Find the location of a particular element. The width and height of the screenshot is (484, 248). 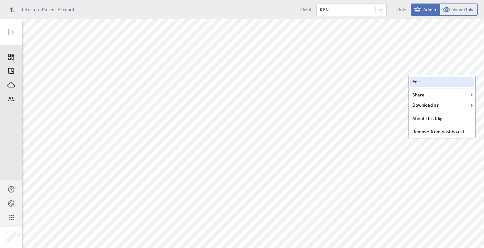

span: Admin is located at coordinates (429, 10).